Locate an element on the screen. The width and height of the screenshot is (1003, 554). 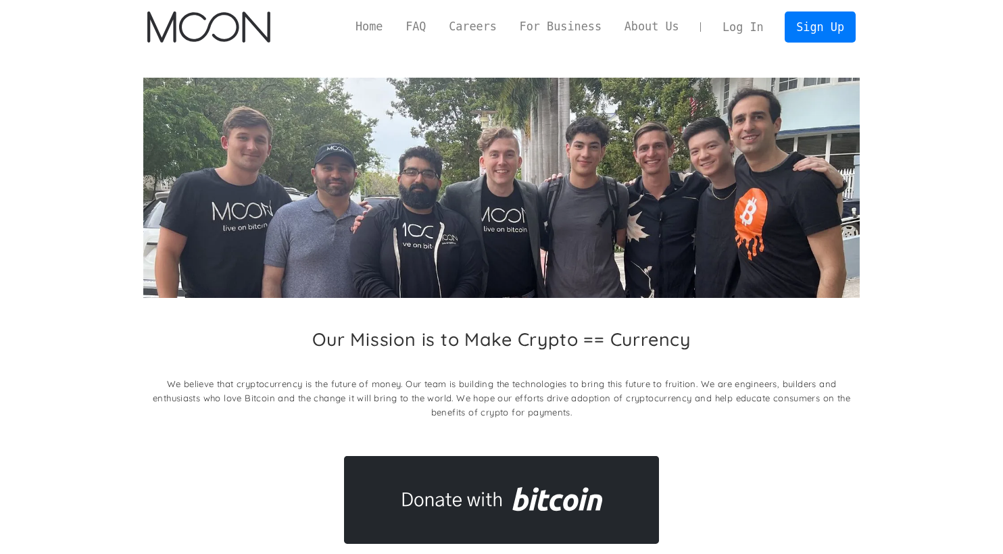
h2: Our Mission is to Make Crypto == Currency is located at coordinates (502, 339).